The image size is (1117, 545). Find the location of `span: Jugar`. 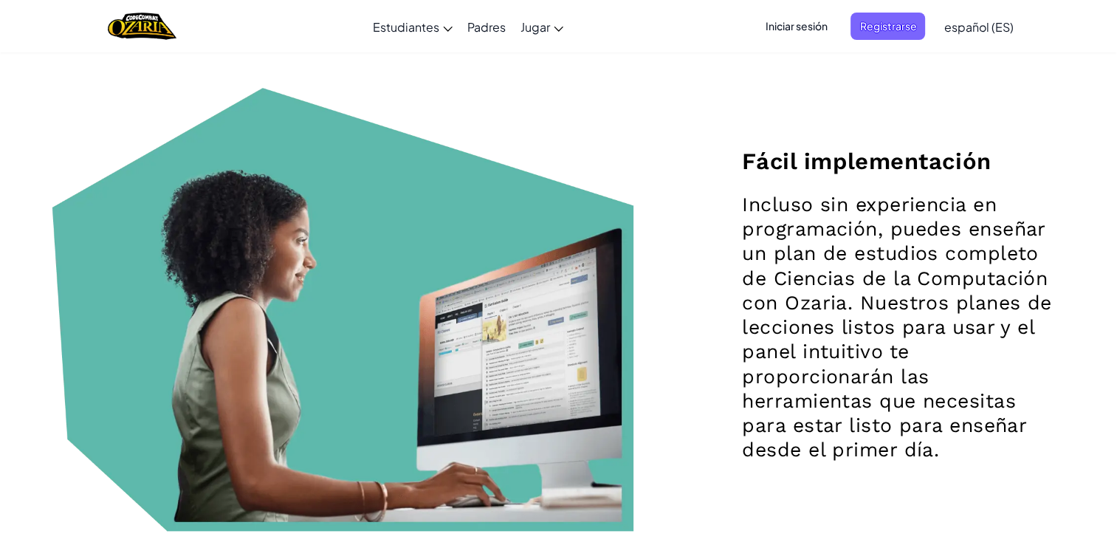

span: Jugar is located at coordinates (535, 27).